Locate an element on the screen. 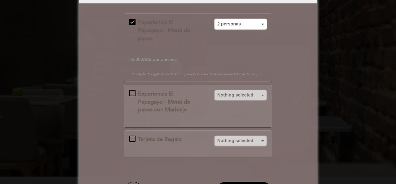  md-checkbox: Experiencia El Papagayo - Menú de pasos is located at coordinates (168, 30).